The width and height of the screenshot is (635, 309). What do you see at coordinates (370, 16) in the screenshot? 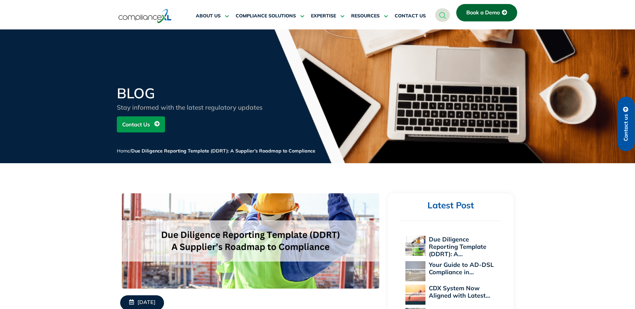
I see `a: RESOURCES` at bounding box center [370, 16].